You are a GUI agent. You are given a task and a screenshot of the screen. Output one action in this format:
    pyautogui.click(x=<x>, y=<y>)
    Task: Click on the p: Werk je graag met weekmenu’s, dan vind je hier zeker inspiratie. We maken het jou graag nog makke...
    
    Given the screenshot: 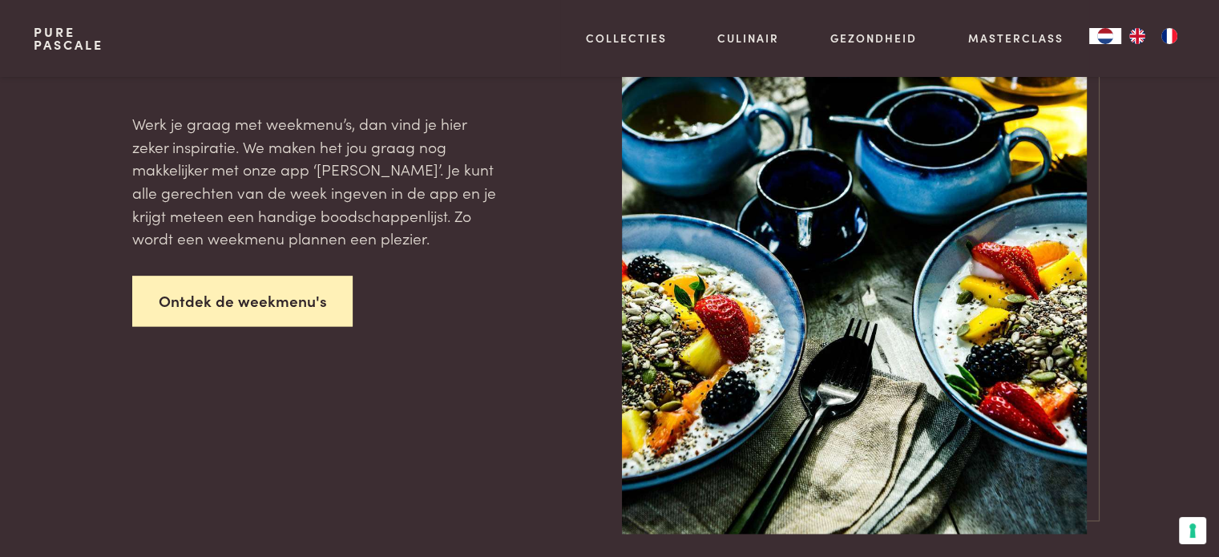 What is the action you would take?
    pyautogui.click(x=316, y=181)
    